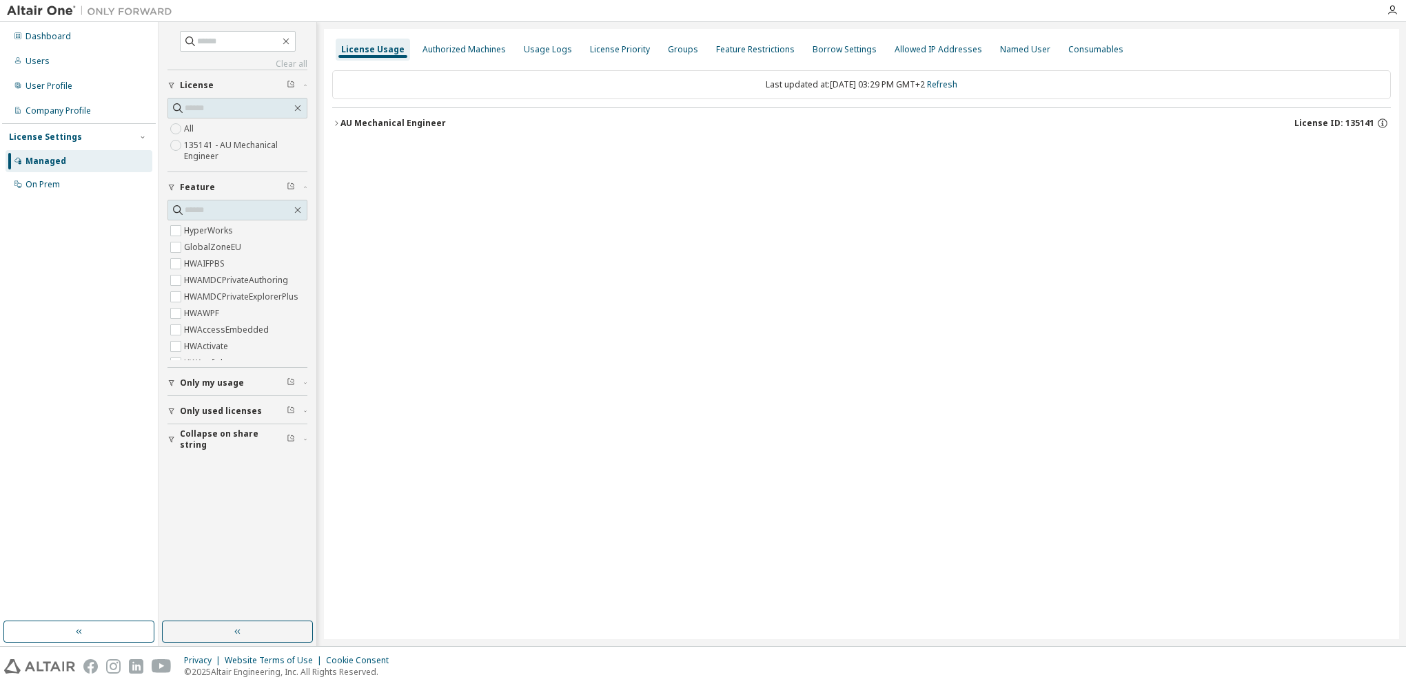 This screenshot has height=686, width=1406. Describe the element at coordinates (49, 86) in the screenshot. I see `div: User Profile` at that location.